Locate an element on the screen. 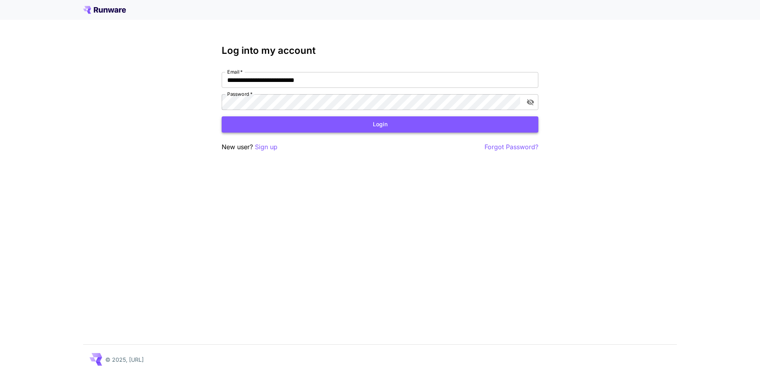 The width and height of the screenshot is (760, 374). label: Password is located at coordinates (240, 94).